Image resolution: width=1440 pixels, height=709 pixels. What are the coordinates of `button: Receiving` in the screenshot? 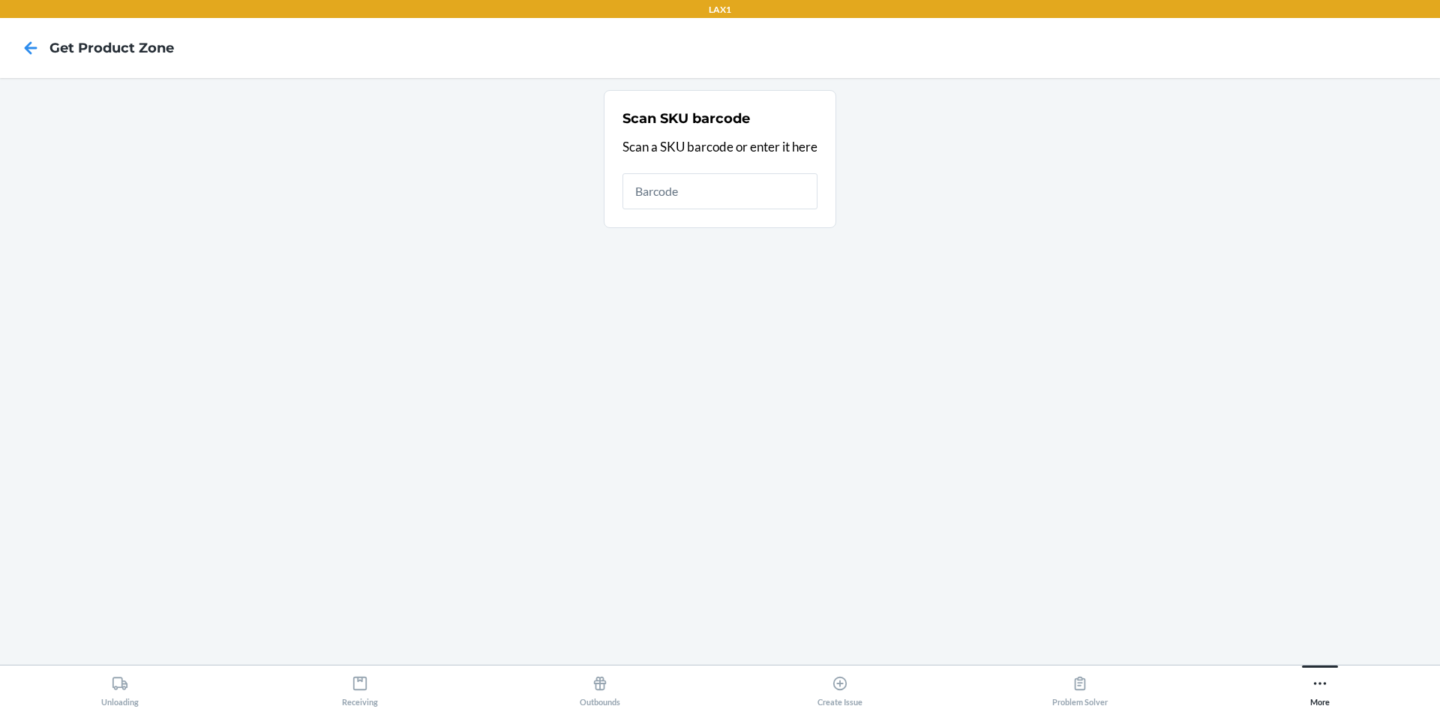 It's located at (360, 686).